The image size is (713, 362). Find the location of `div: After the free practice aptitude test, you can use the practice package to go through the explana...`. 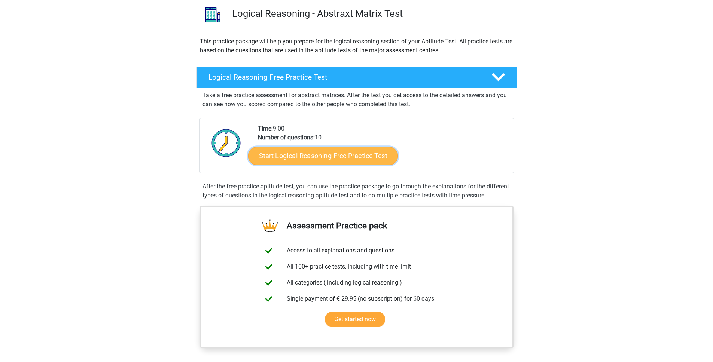

div: After the free practice aptitude test, you can use the practice package to go through the explana... is located at coordinates (357, 191).